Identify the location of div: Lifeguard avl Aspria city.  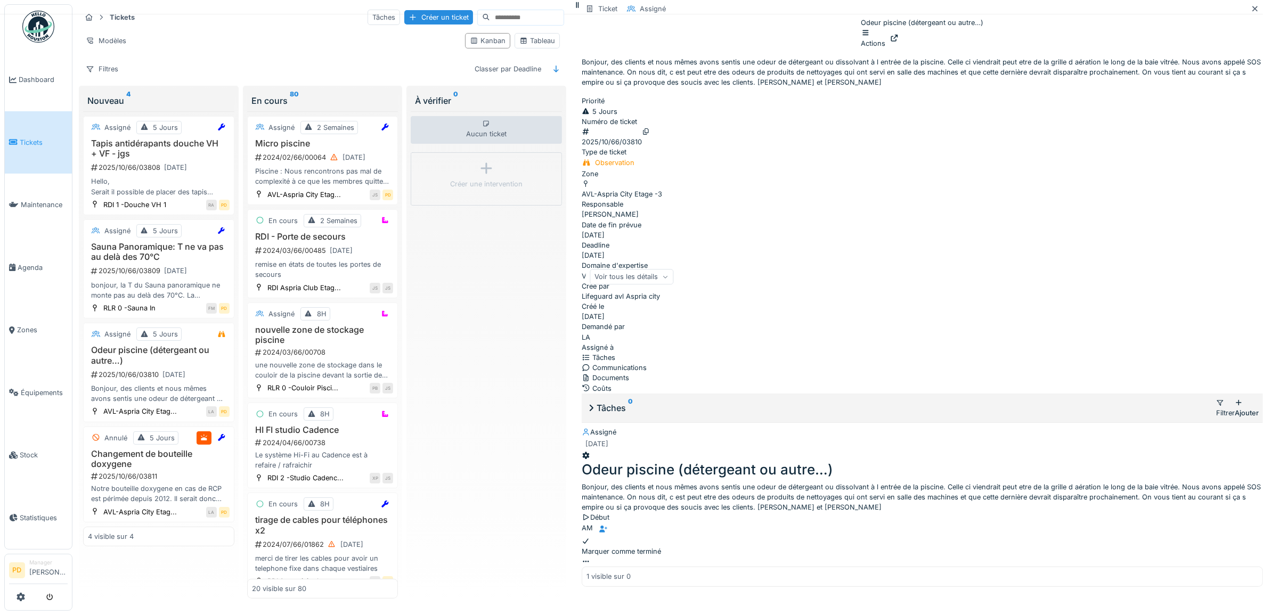
(922, 291).